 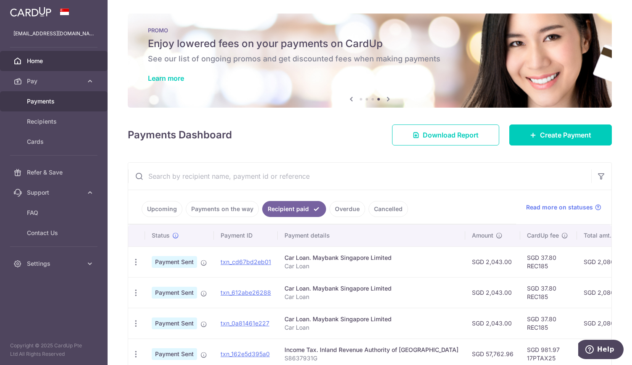 What do you see at coordinates (450, 135) in the screenshot?
I see `span: Download Report` at bounding box center [450, 135].